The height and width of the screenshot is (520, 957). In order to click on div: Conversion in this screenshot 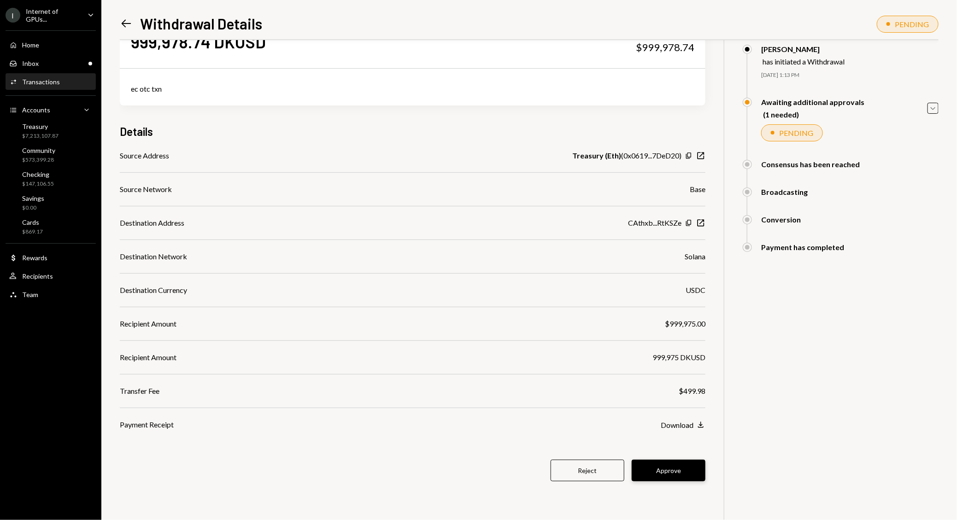, I will do `click(781, 219)`.